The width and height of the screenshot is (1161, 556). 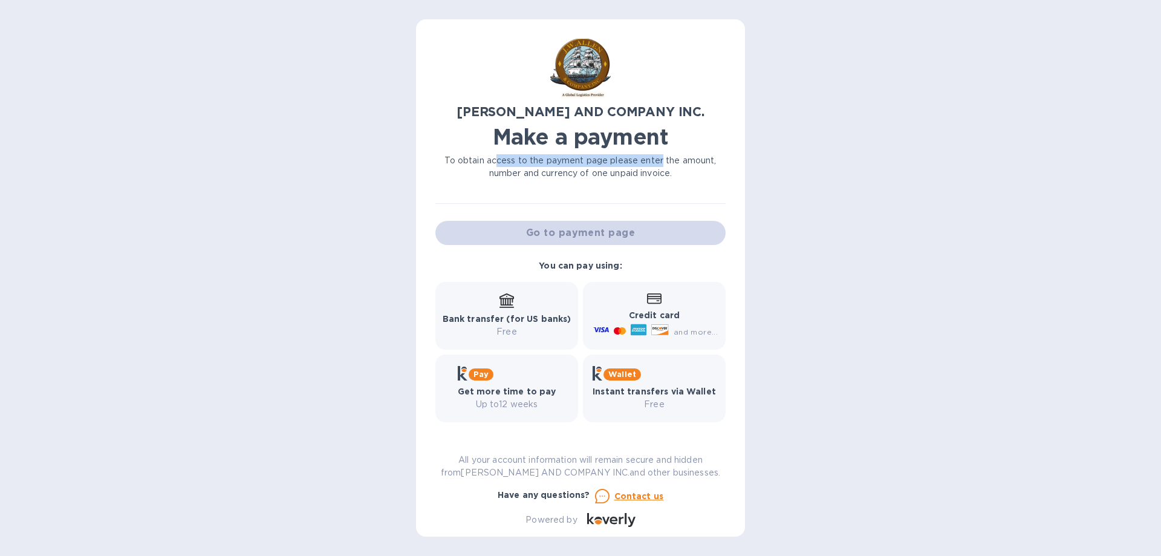 What do you see at coordinates (543, 494) in the screenshot?
I see `b: Have any questions?` at bounding box center [543, 494].